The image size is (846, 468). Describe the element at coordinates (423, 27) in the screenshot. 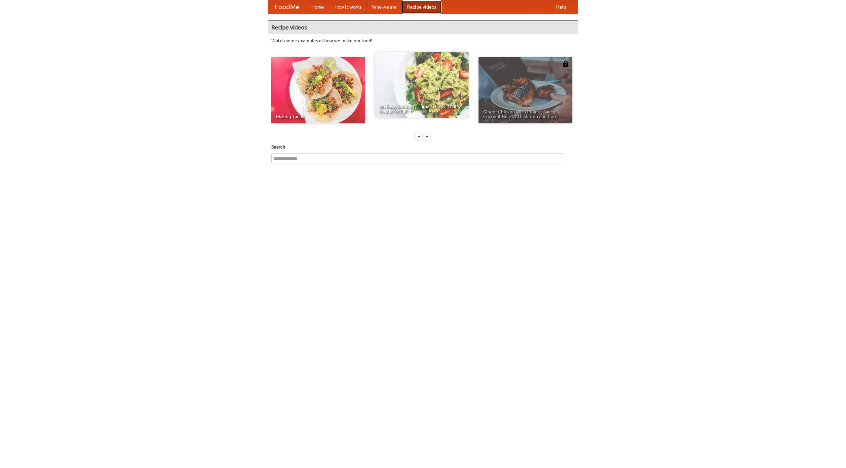

I see `h4: Recipe videos` at that location.